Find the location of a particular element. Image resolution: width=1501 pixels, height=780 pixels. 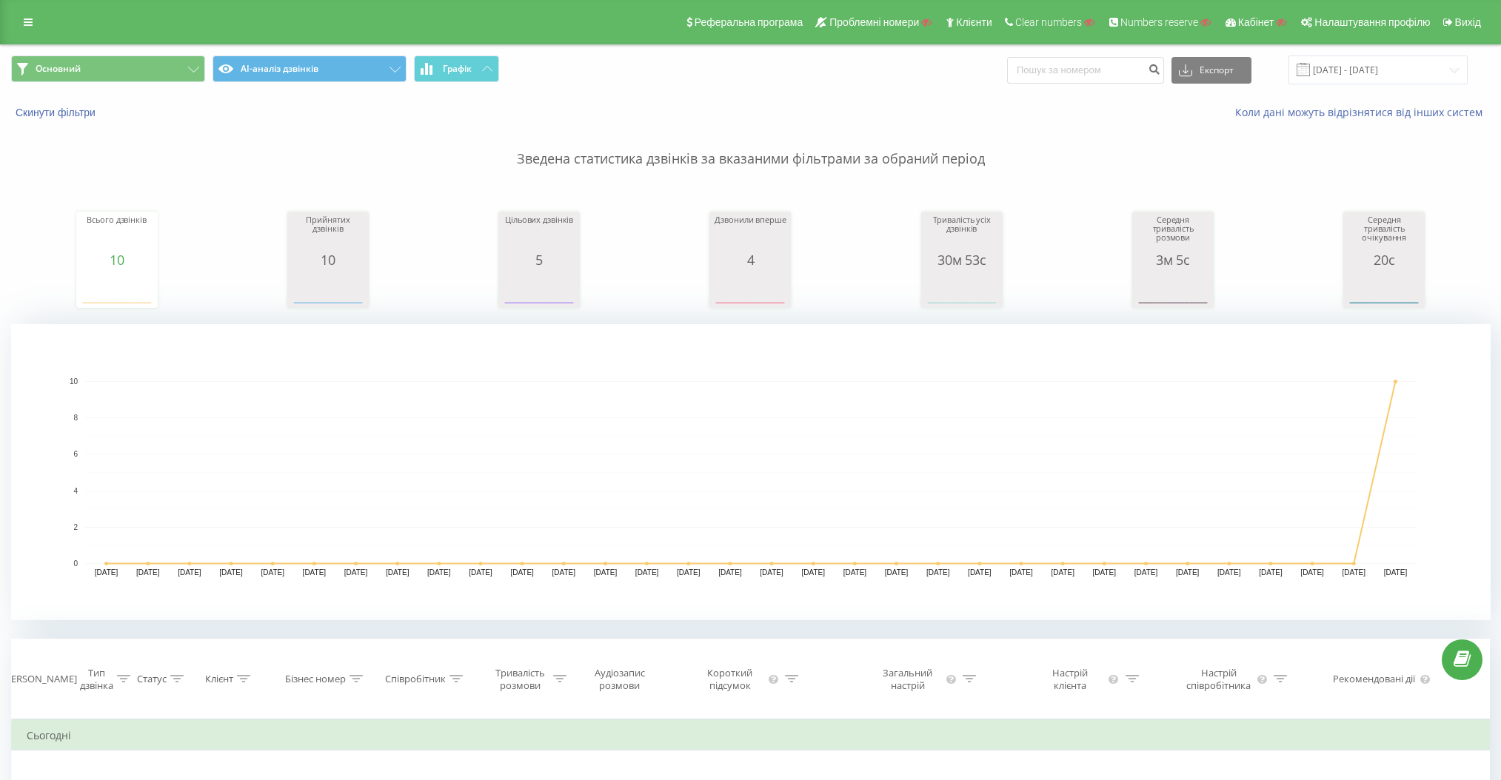

div: Бізнес номер is located at coordinates (315, 679).